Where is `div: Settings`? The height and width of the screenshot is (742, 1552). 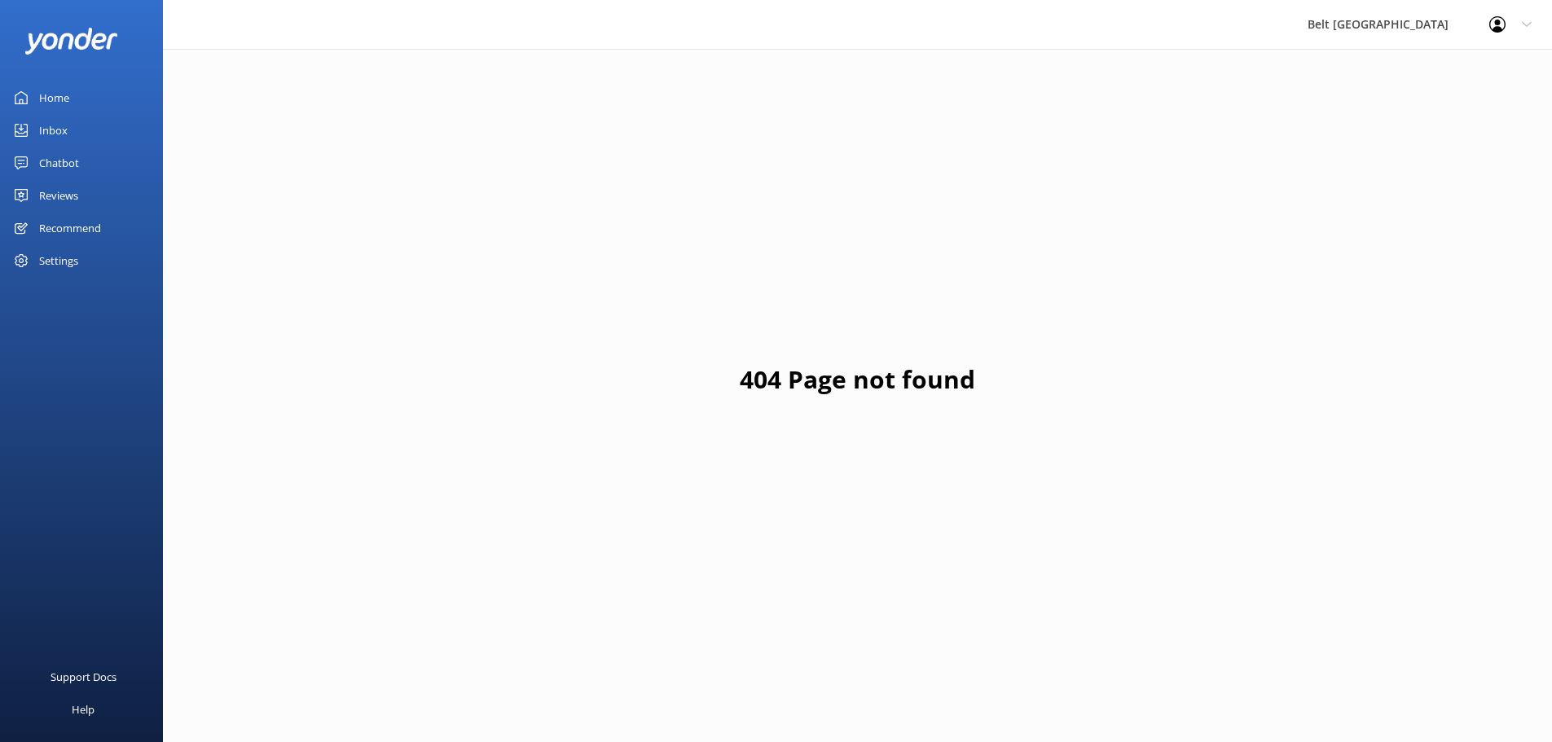
div: Settings is located at coordinates (59, 261).